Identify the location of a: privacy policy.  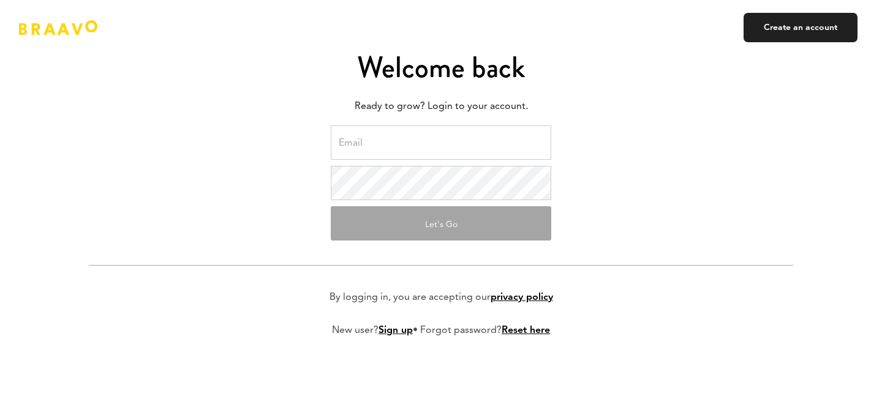
(522, 298).